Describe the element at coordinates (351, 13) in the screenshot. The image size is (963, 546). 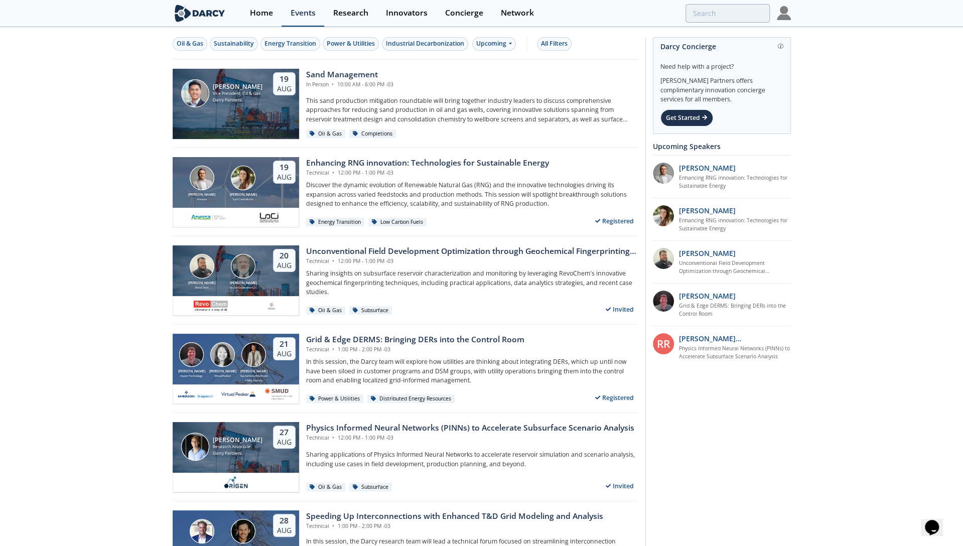
I see `div: Research` at that location.